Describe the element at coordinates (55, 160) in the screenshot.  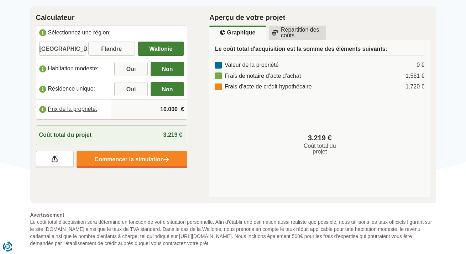
I see `a: Partagez vos résultats` at that location.